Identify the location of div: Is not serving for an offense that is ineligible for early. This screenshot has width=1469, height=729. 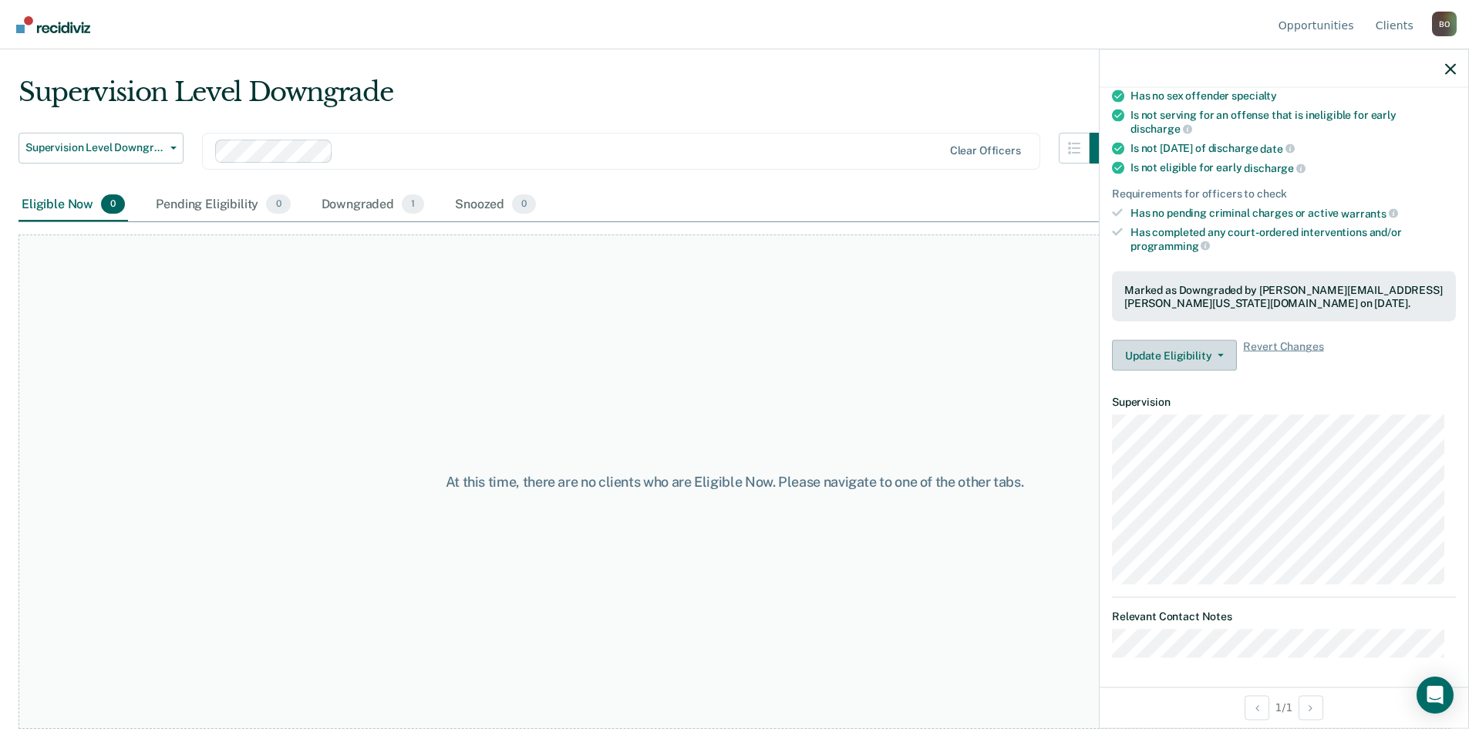
(1293, 122).